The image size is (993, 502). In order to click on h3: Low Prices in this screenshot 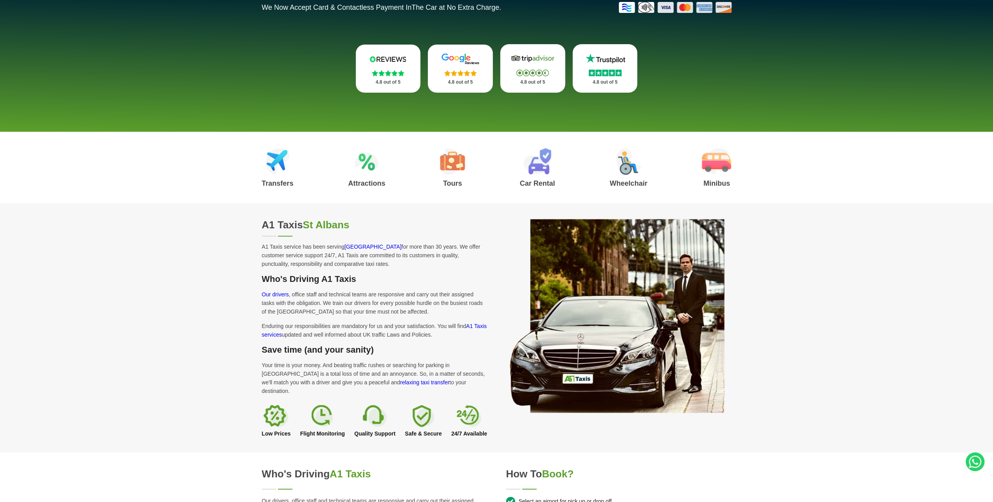, I will do `click(276, 434)`.